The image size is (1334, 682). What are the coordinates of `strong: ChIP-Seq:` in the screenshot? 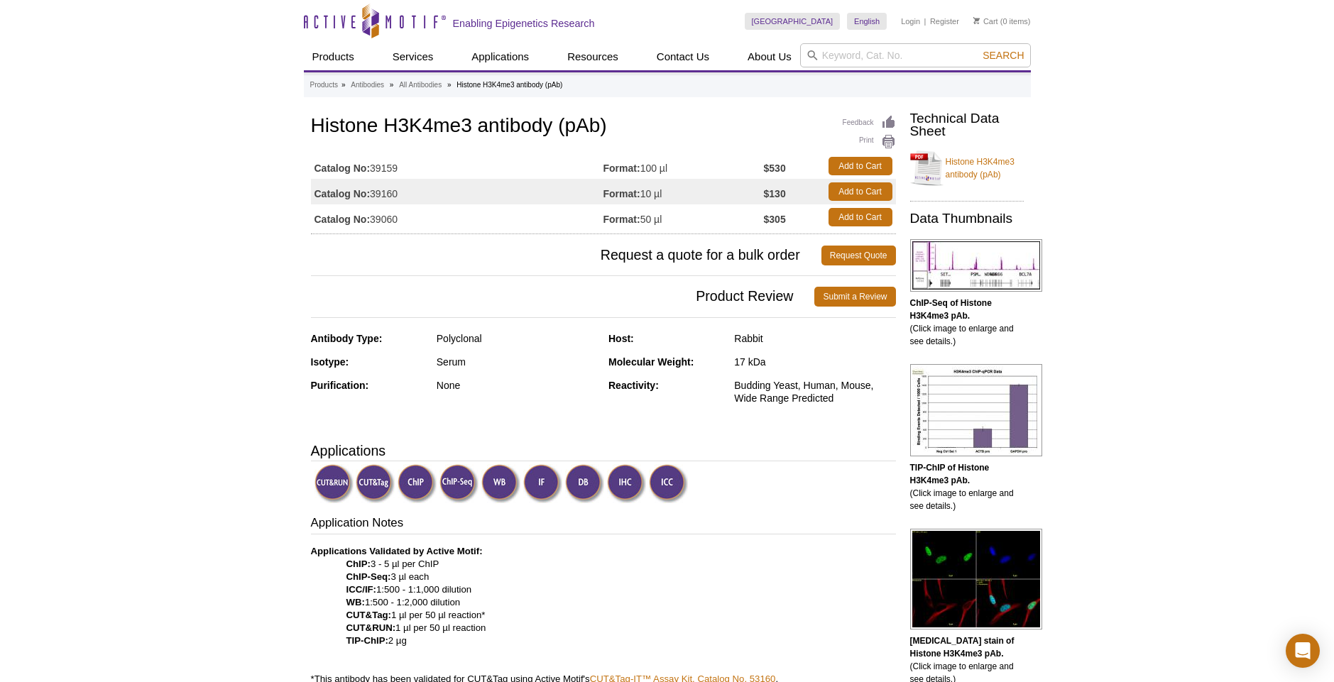 It's located at (368, 577).